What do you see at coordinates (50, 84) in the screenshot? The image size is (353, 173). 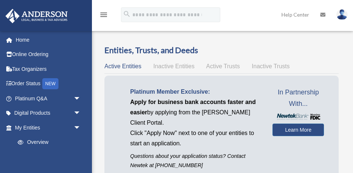 I see `div: NEW` at bounding box center [50, 84].